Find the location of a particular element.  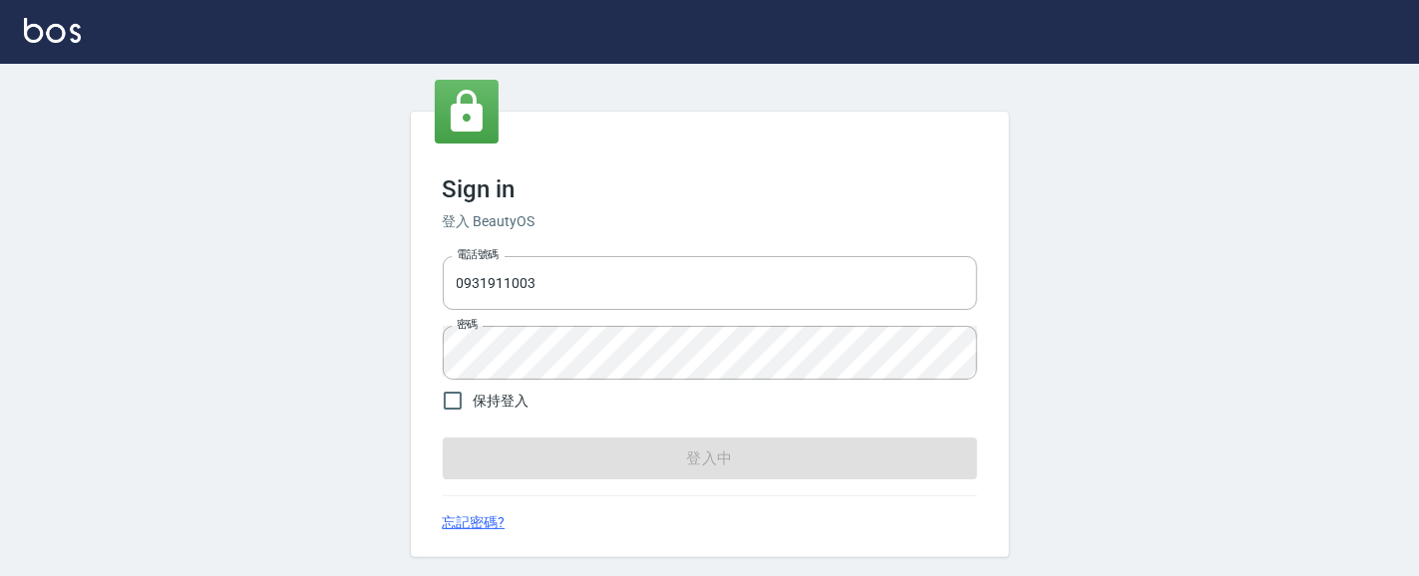

img: Logo is located at coordinates (52, 30).